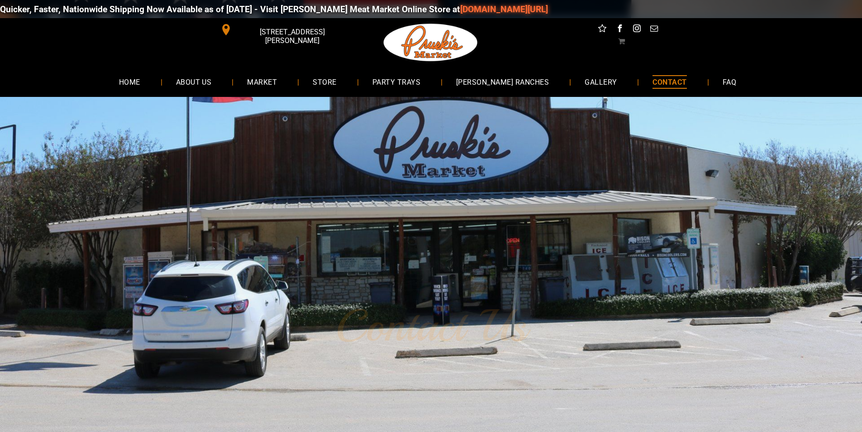 This screenshot has width=862, height=432. I want to click on a: email, so click(654, 29).